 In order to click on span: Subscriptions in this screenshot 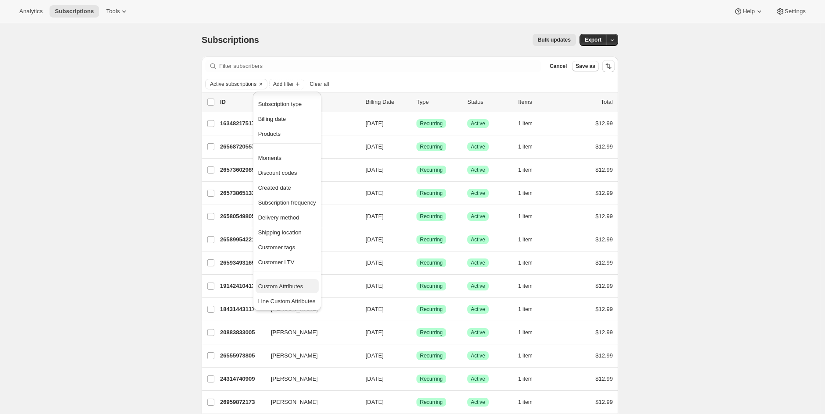, I will do `click(74, 11)`.